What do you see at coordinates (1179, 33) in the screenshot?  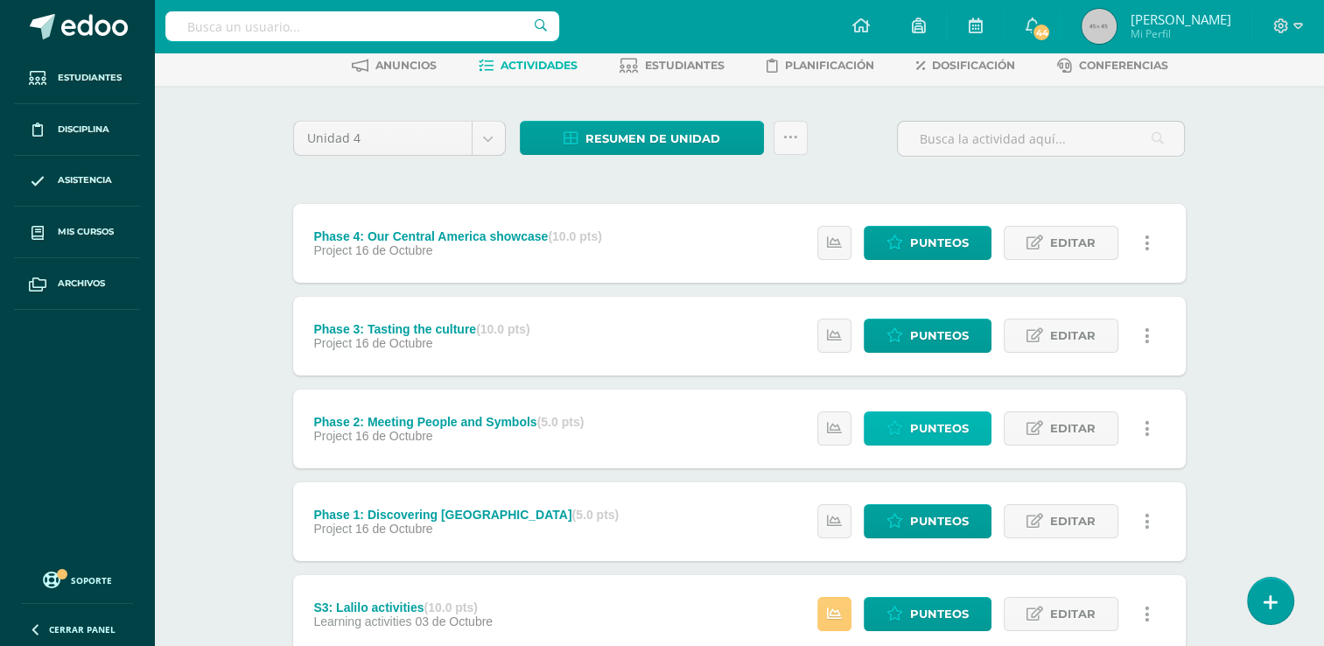 I see `span: Mi Perfil` at bounding box center [1179, 33].